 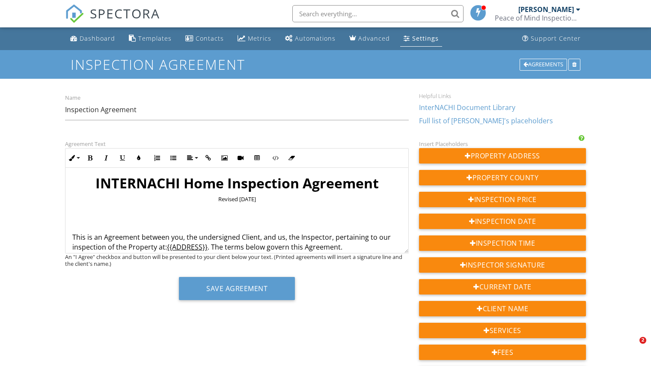 I want to click on button: Unordered List, so click(x=173, y=158).